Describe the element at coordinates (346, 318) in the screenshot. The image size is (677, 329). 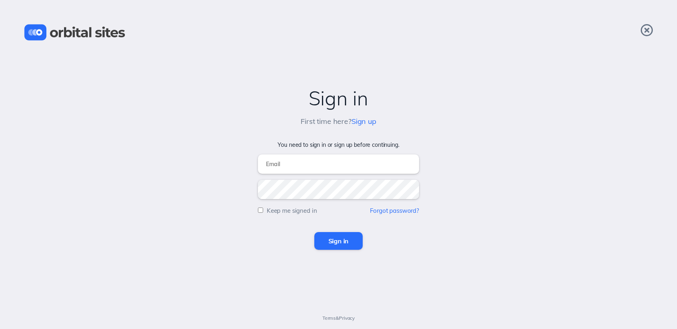
I see `a: Privacy` at that location.